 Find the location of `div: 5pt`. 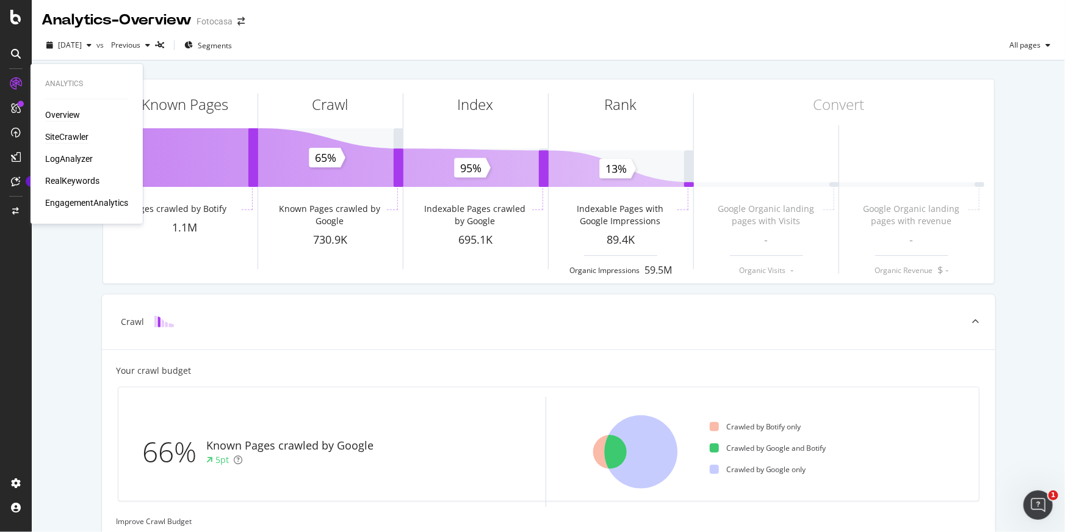

div: 5pt is located at coordinates (223, 460).